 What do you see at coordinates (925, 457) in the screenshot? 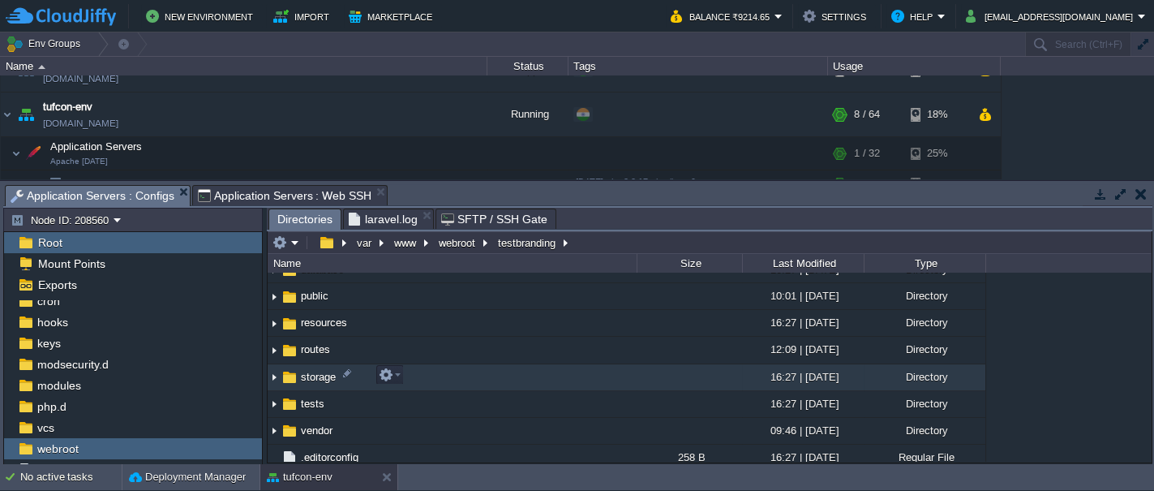
I see `div: Regular File` at bounding box center [925, 457].